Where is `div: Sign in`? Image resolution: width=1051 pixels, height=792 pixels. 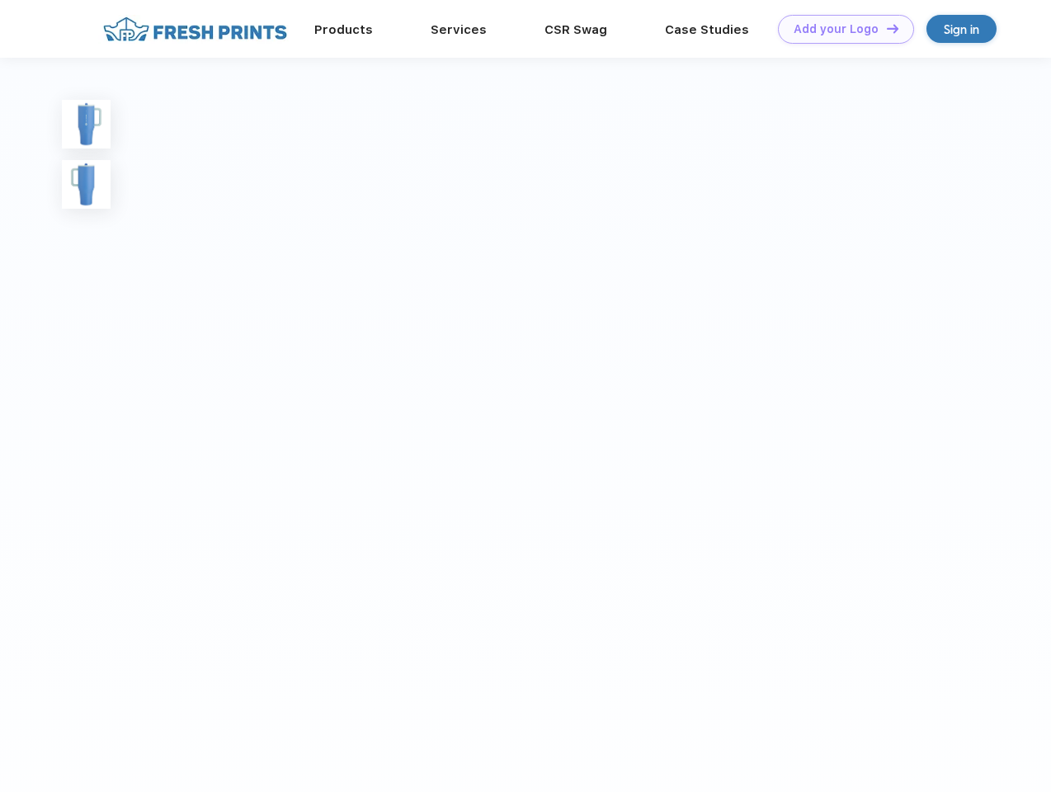 div: Sign in is located at coordinates (961, 29).